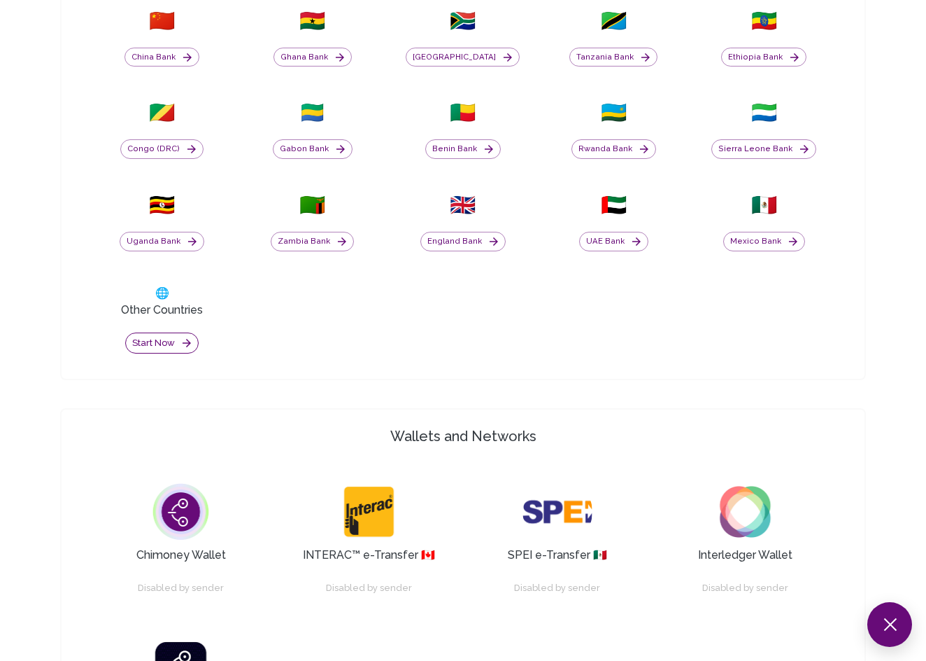 This screenshot has width=926, height=661. I want to click on button: China Bank, so click(162, 57).